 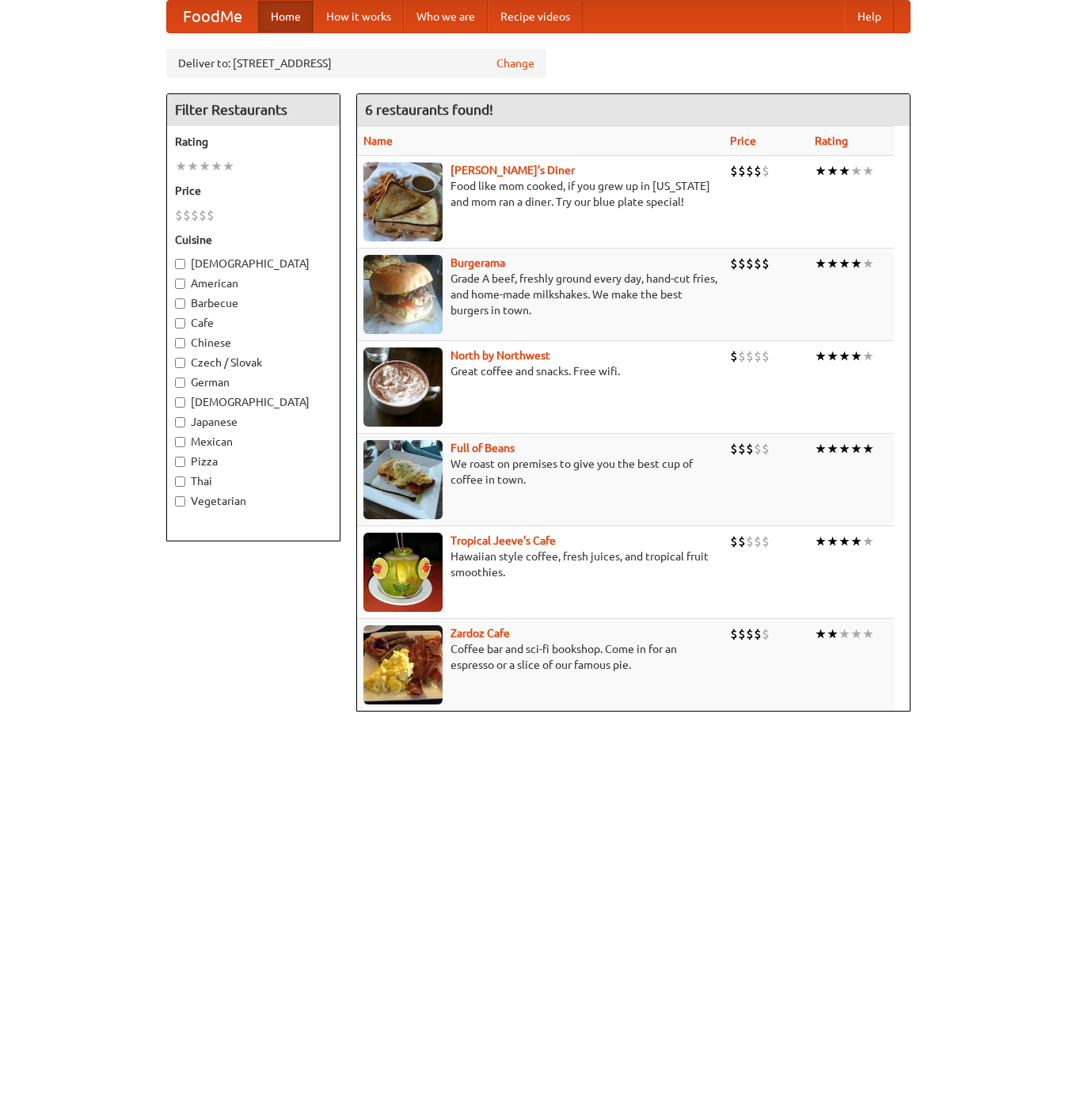 What do you see at coordinates (480, 634) in the screenshot?
I see `b: Zardoz Cafe` at bounding box center [480, 634].